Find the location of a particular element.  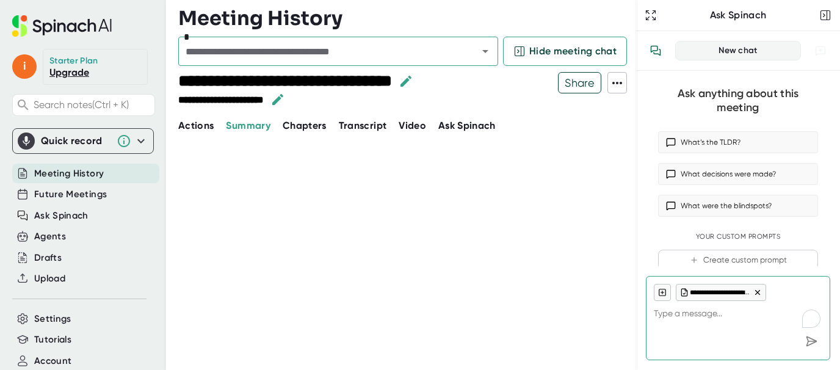

button: Share is located at coordinates (579, 82).